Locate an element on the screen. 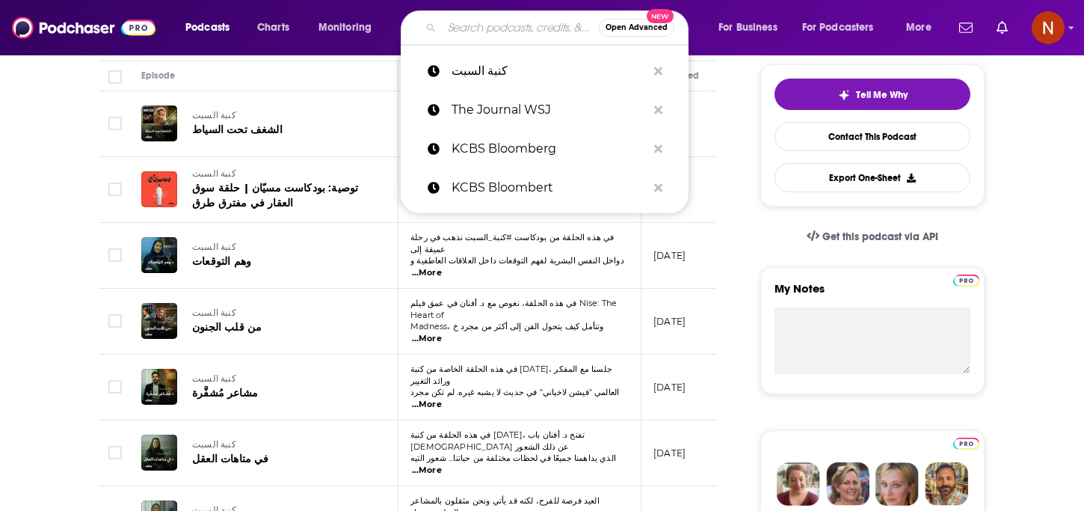  input: Search podcasts, credits, & more... is located at coordinates (520, 28).